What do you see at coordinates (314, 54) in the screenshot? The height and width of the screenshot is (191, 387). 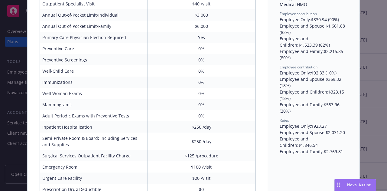 I see `div: Employee and Family : $2,215.85 (80%)` at bounding box center [314, 54].